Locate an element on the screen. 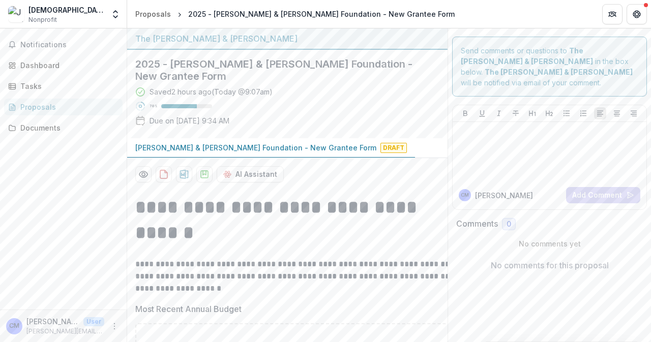 This screenshot has height=342, width=651. p: User is located at coordinates (94, 322).